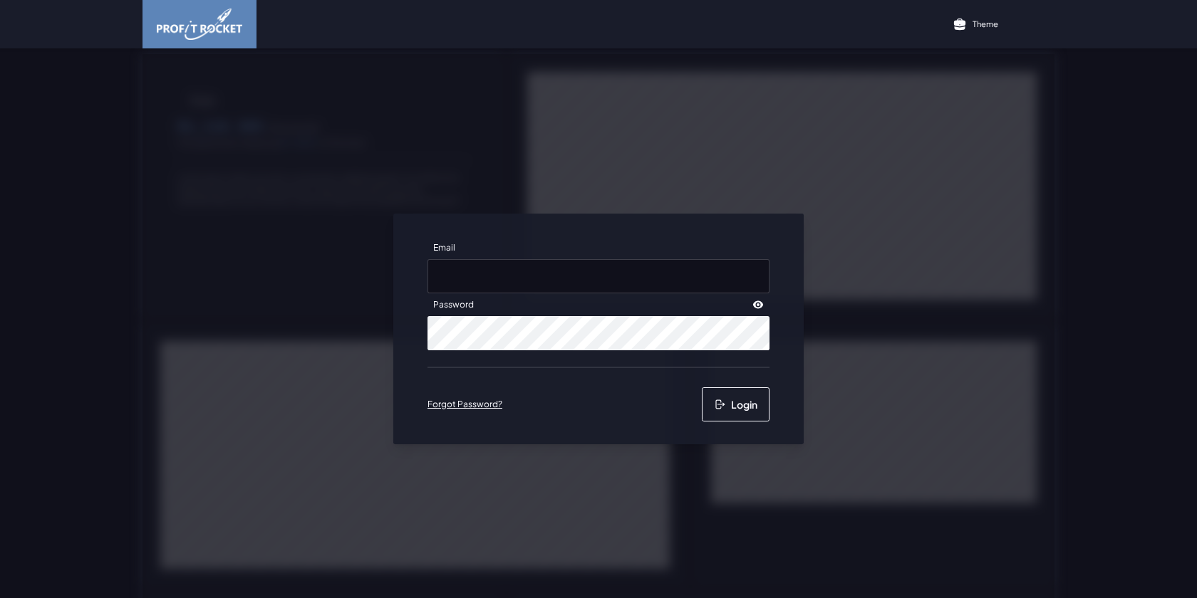 The height and width of the screenshot is (598, 1197). I want to click on img: image, so click(199, 24).